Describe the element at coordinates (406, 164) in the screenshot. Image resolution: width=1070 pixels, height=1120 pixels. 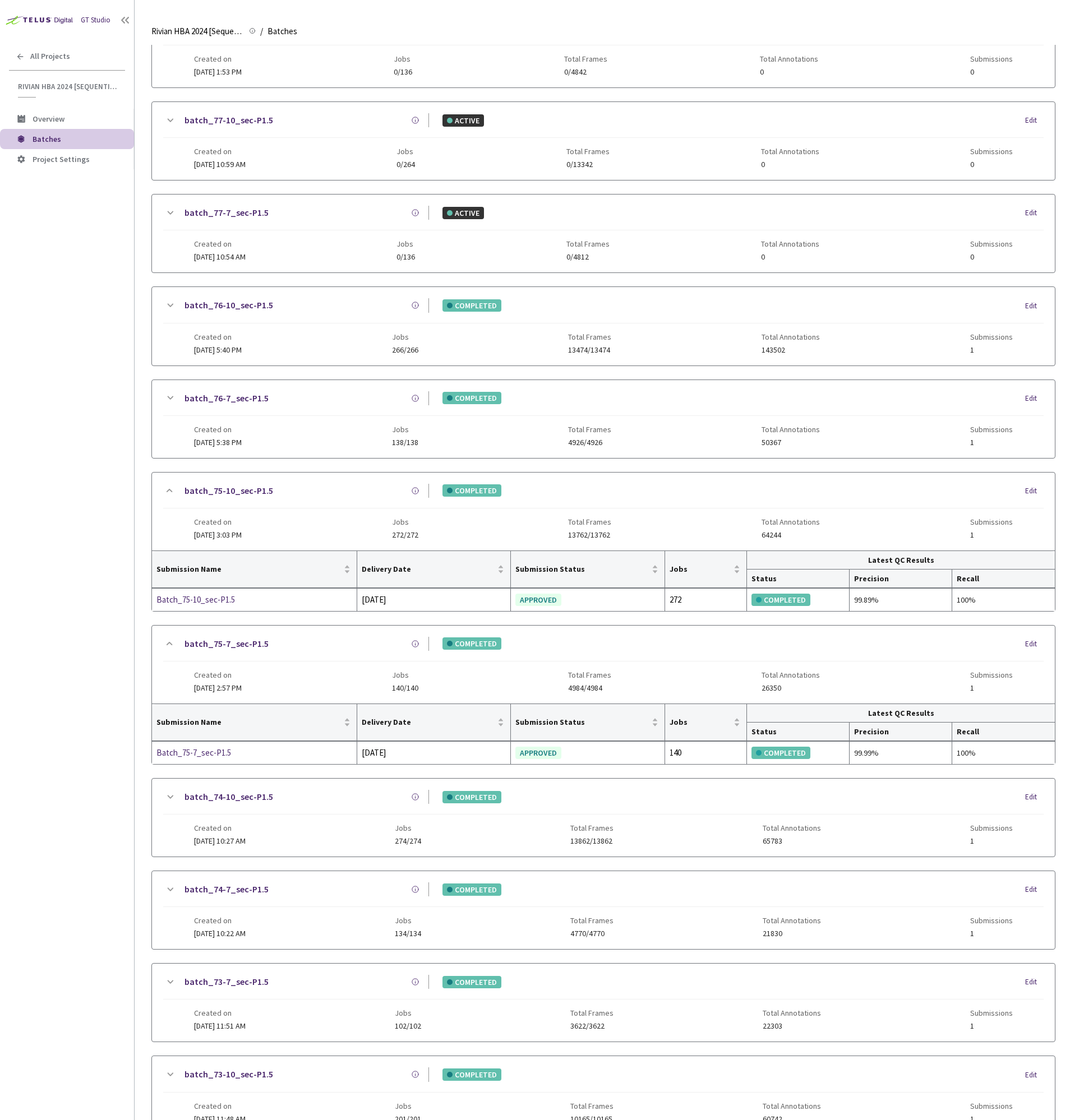
I see `span: 0/264` at that location.